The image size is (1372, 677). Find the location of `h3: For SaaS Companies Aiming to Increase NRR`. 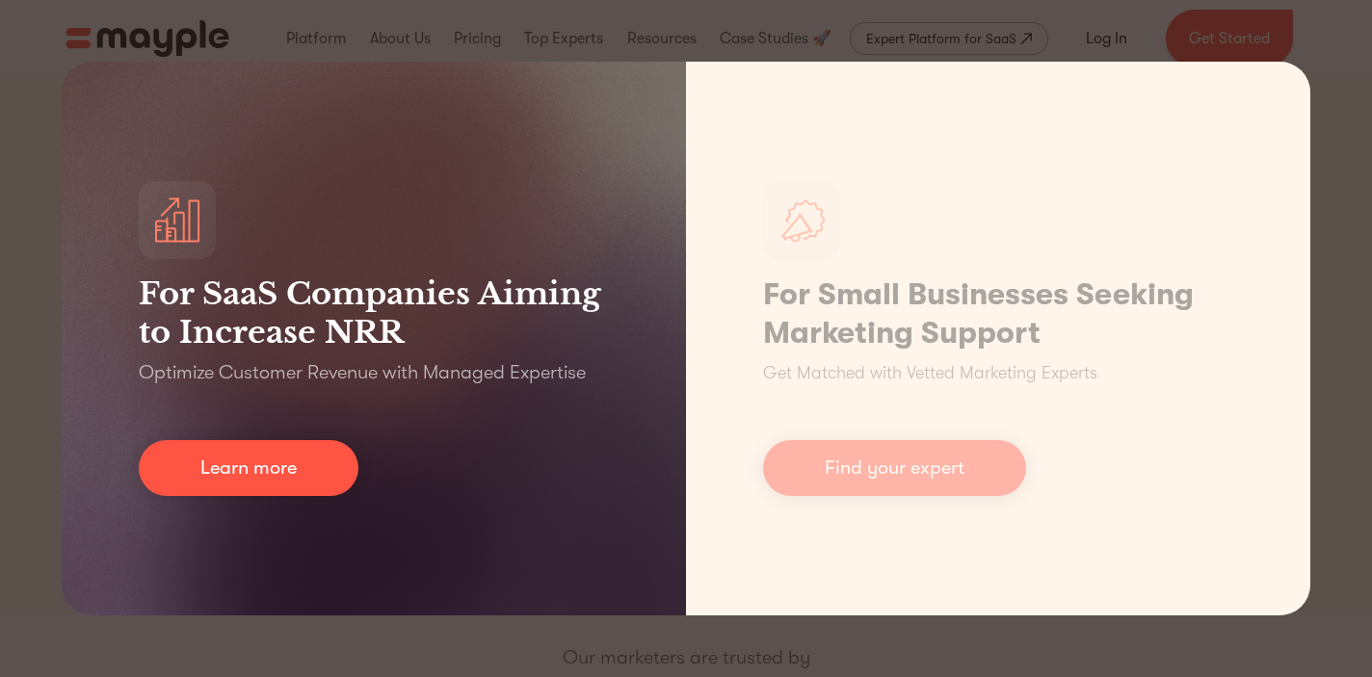

h3: For SaaS Companies Aiming to Increase NRR is located at coordinates (374, 313).